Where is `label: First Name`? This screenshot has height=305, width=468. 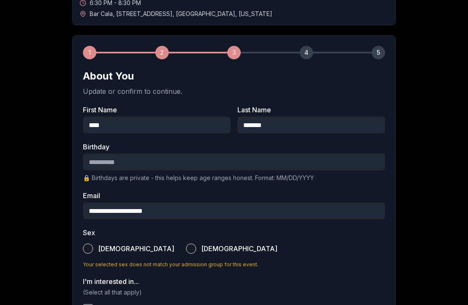 label: First Name is located at coordinates (156, 110).